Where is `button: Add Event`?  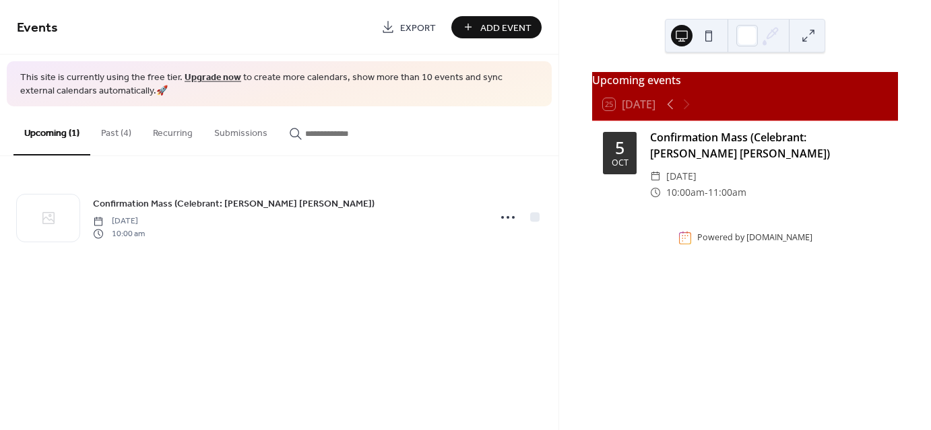 button: Add Event is located at coordinates (496, 27).